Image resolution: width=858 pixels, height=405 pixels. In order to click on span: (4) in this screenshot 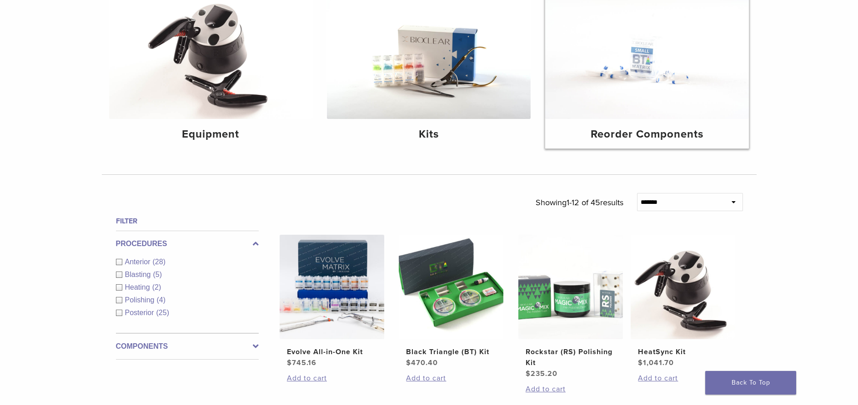, I will do `click(161, 300)`.